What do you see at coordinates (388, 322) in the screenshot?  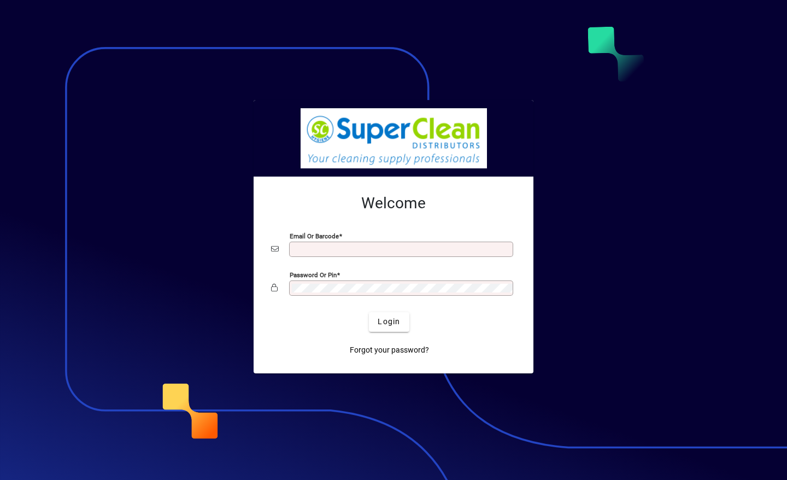 I see `button: Login` at bounding box center [388, 322].